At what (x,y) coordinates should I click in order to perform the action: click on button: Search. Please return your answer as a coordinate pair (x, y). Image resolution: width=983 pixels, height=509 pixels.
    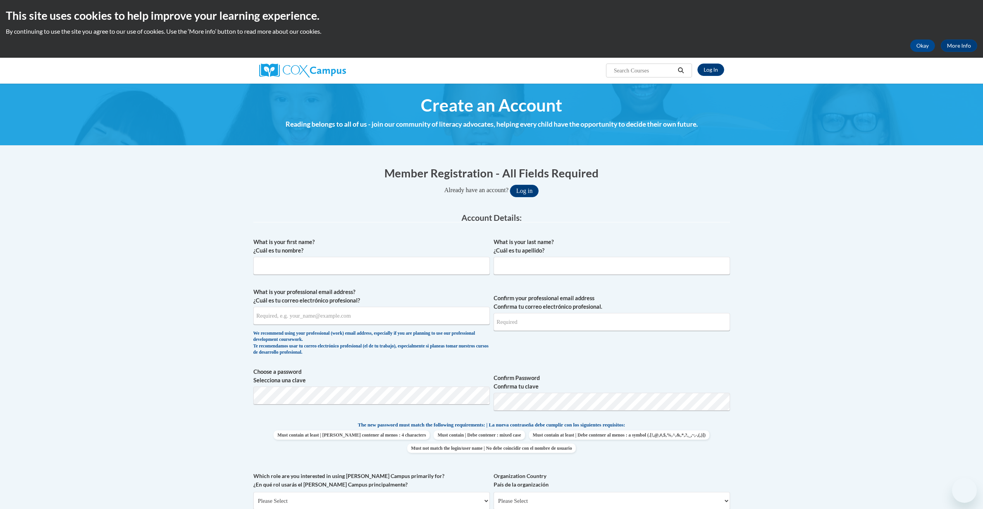
    Looking at the image, I should click on (681, 71).